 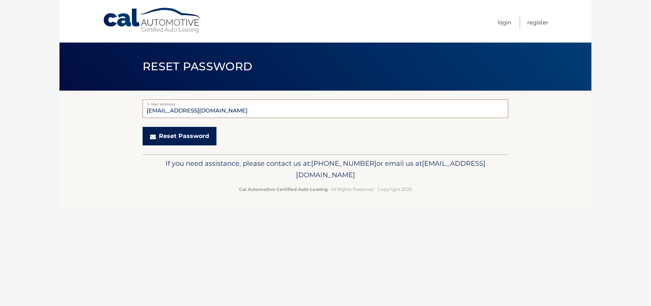 I want to click on a: Register, so click(x=538, y=22).